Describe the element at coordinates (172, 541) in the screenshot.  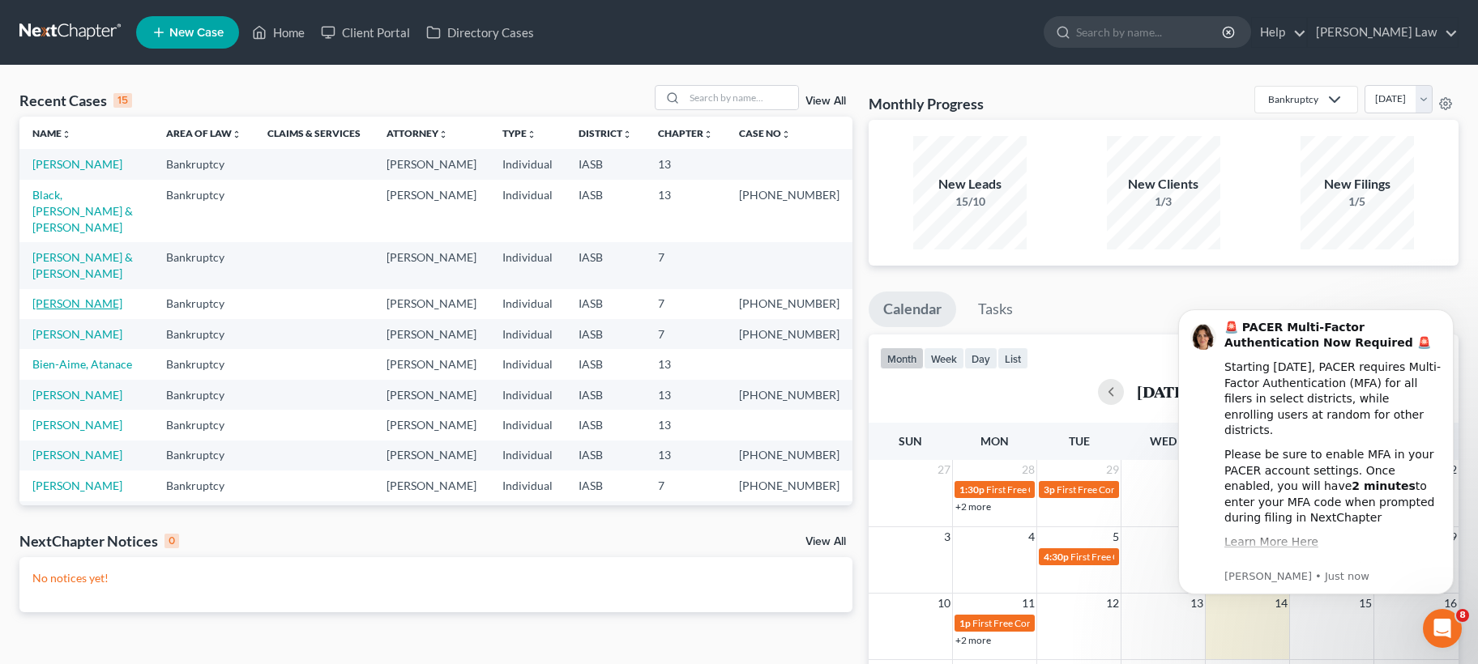
I see `div: 0` at that location.